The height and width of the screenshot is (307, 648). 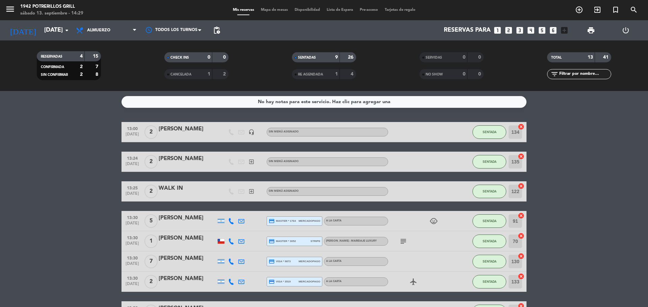 What do you see at coordinates (179, 58) in the screenshot?
I see `span: CHECK INS` at bounding box center [179, 58].